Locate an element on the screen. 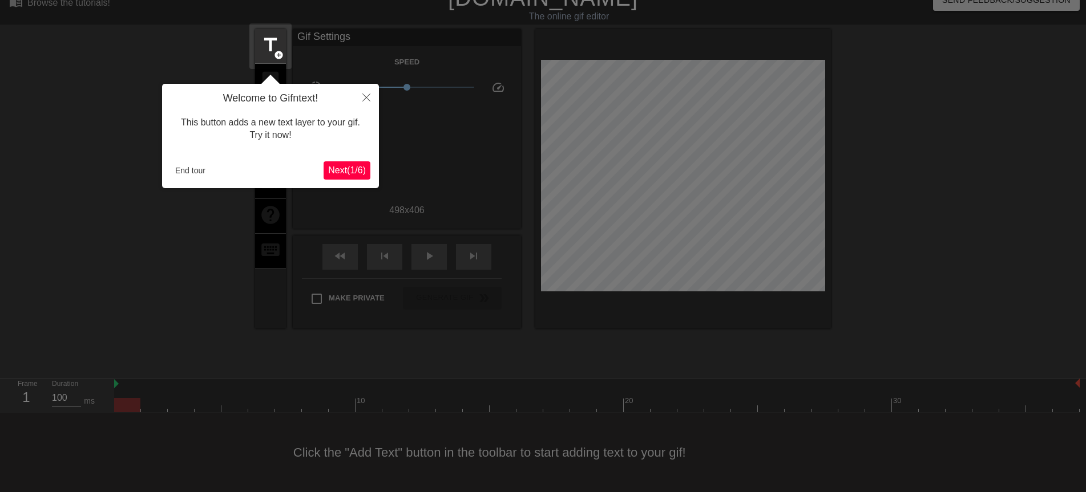  h4: Welcome to Gifntext! is located at coordinates (270, 99).